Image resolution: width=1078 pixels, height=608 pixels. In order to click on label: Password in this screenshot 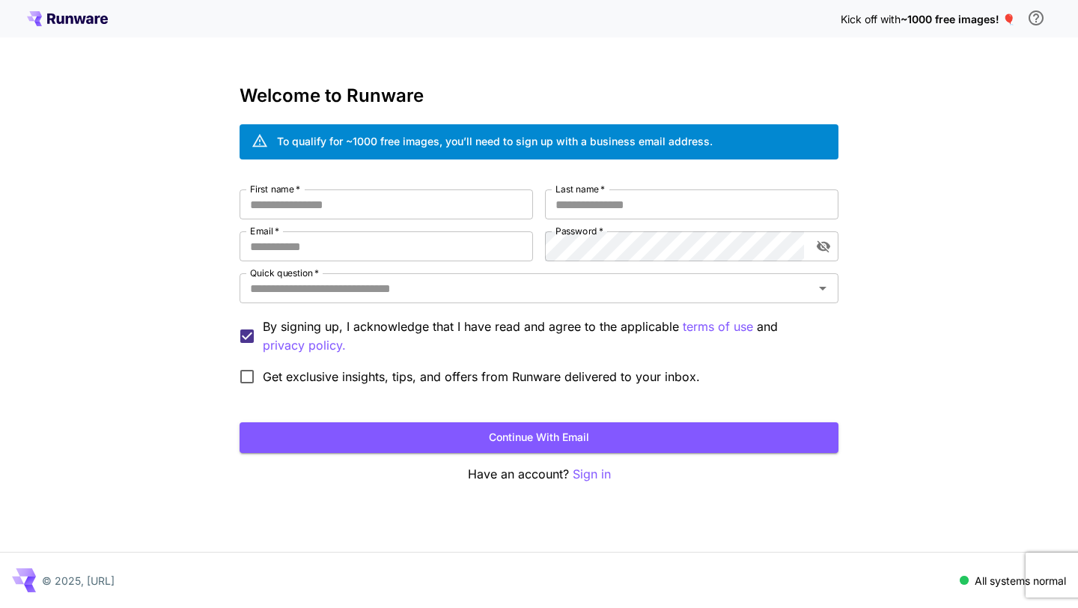, I will do `click(579, 231)`.